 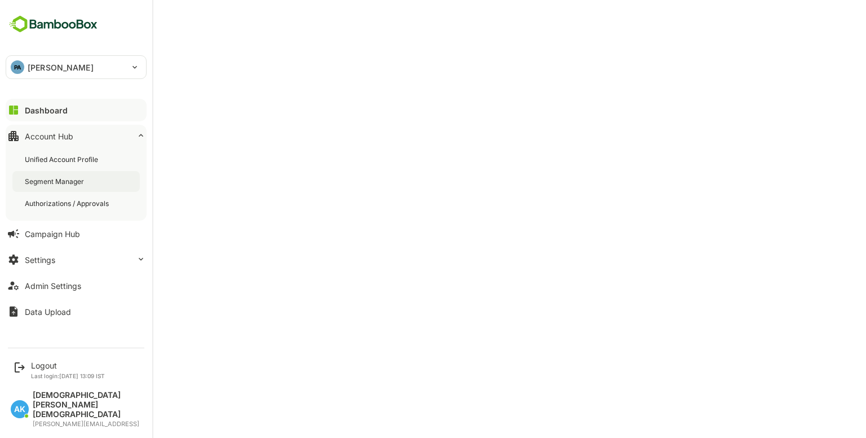 What do you see at coordinates (48, 311) in the screenshot?
I see `div: Data Upload` at bounding box center [48, 311].